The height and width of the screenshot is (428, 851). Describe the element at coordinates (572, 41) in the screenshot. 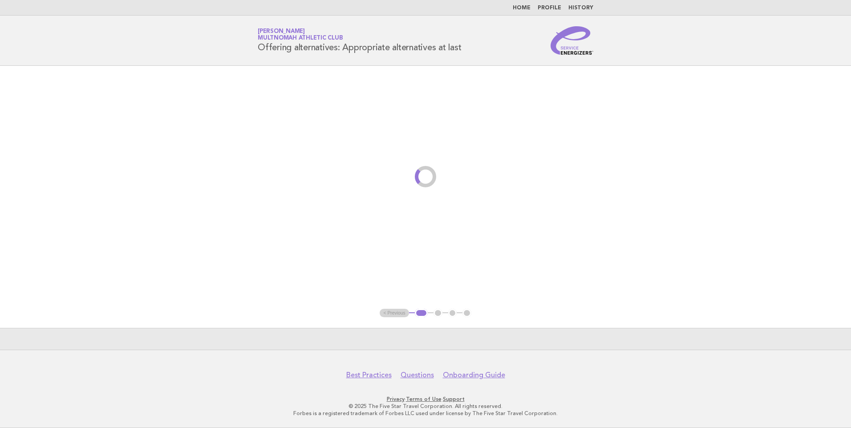

I see `img: Service Energizers` at that location.